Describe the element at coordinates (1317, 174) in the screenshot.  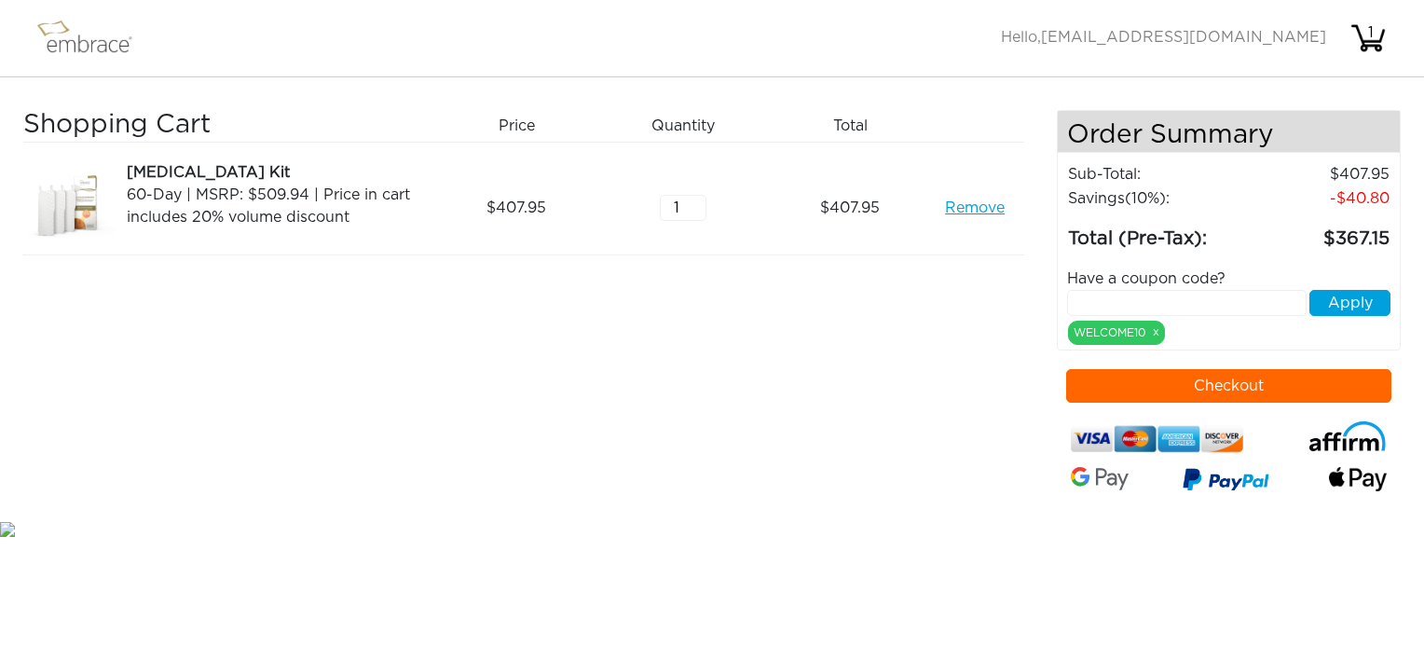
I see `td: 407.95` at that location.